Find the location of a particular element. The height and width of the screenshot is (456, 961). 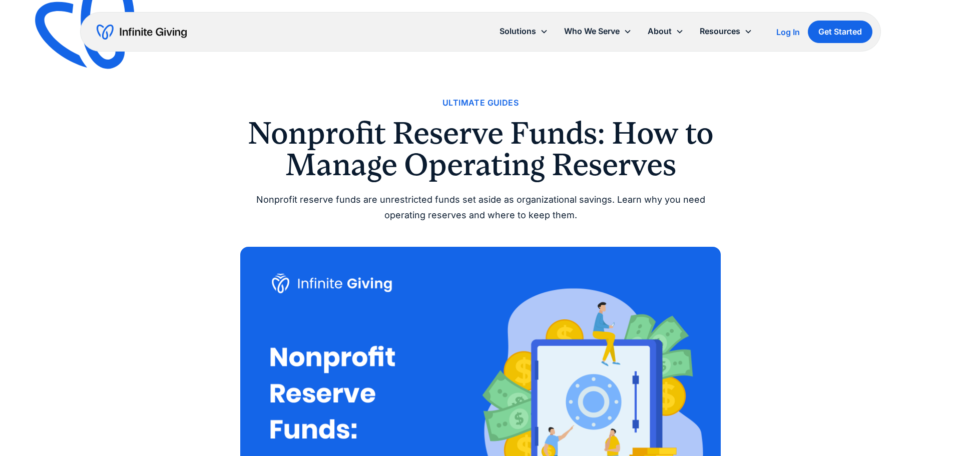

a: Ultimate Guides is located at coordinates (480, 103).